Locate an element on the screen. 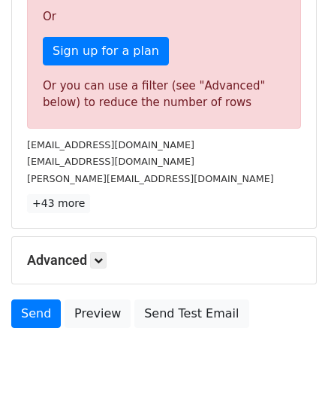 The height and width of the screenshot is (398, 328). a: Sign up for a plan is located at coordinates (106, 51).